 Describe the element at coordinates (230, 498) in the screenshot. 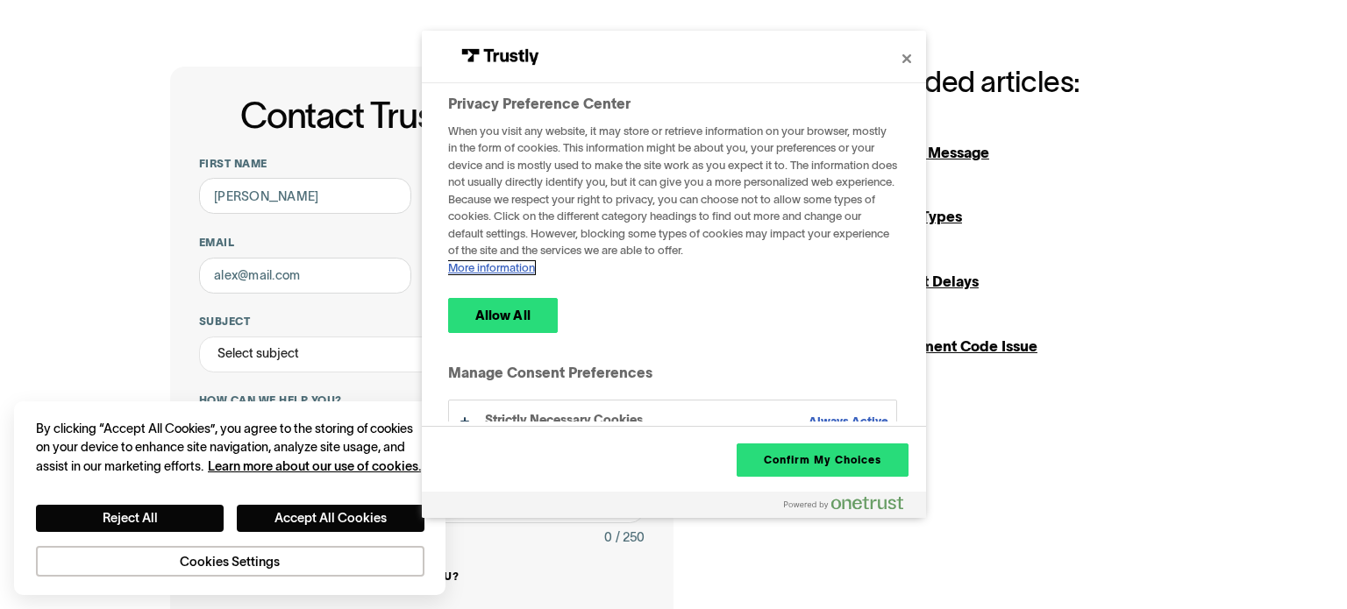

I see `div: Cookie banner` at that location.